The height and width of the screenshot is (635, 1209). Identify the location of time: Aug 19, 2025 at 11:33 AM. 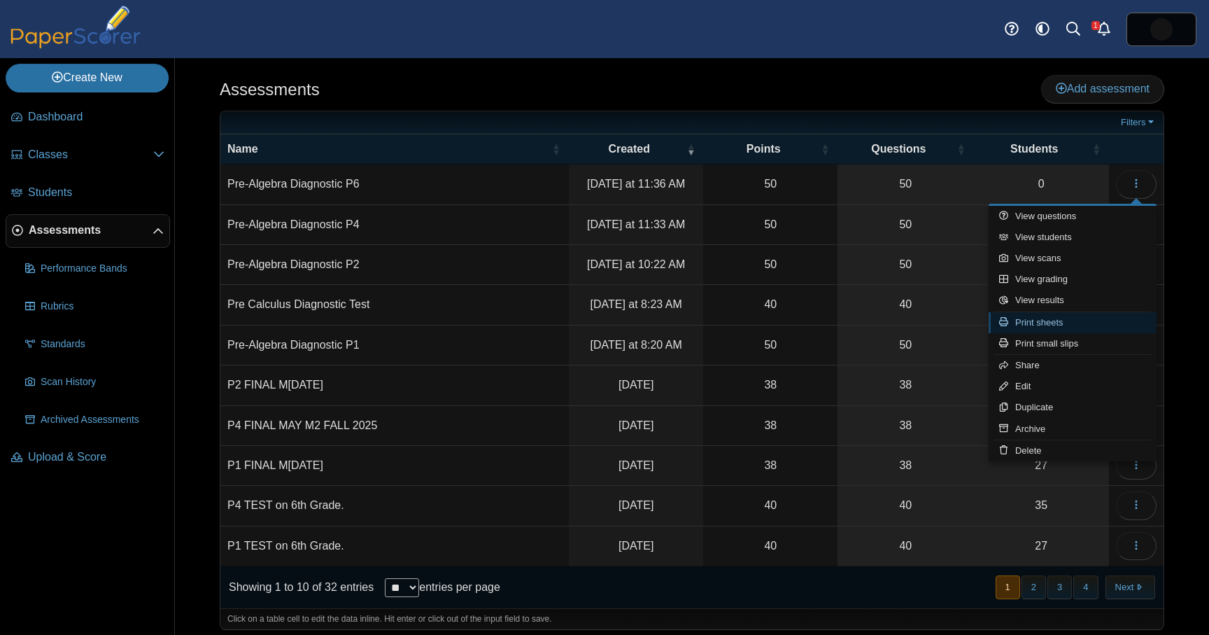
(636, 224).